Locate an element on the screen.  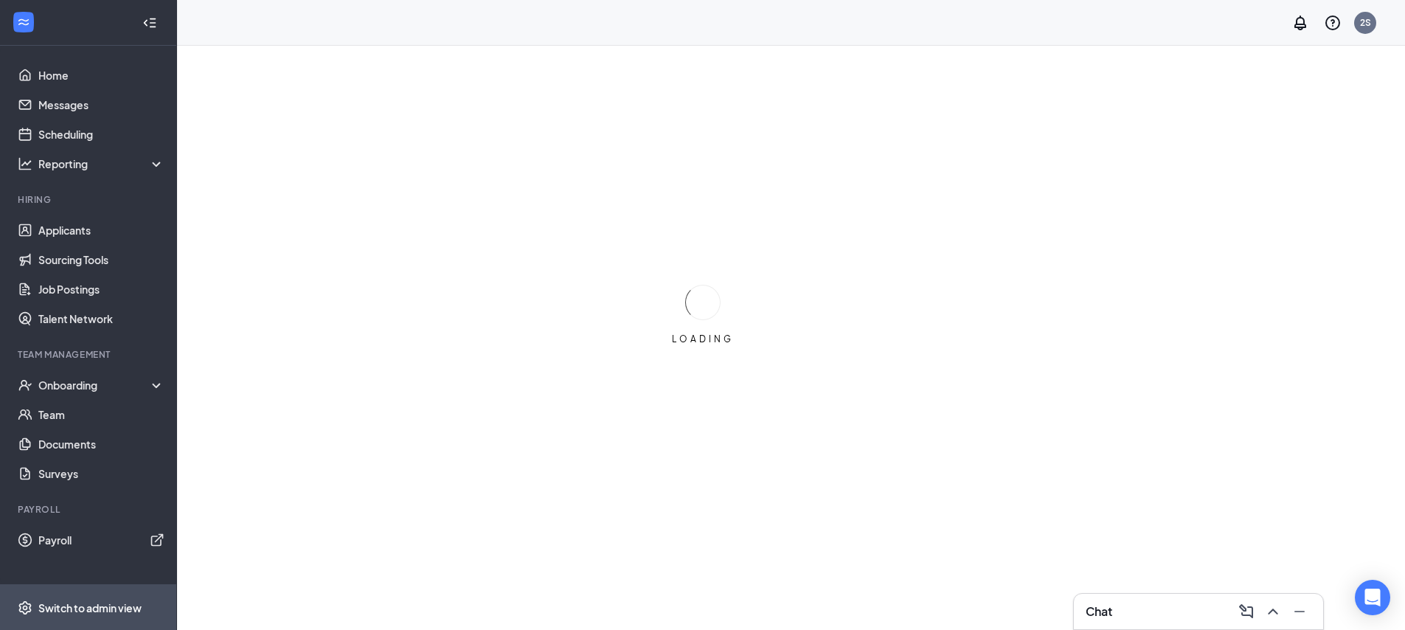
a: Surveys is located at coordinates (101, 474).